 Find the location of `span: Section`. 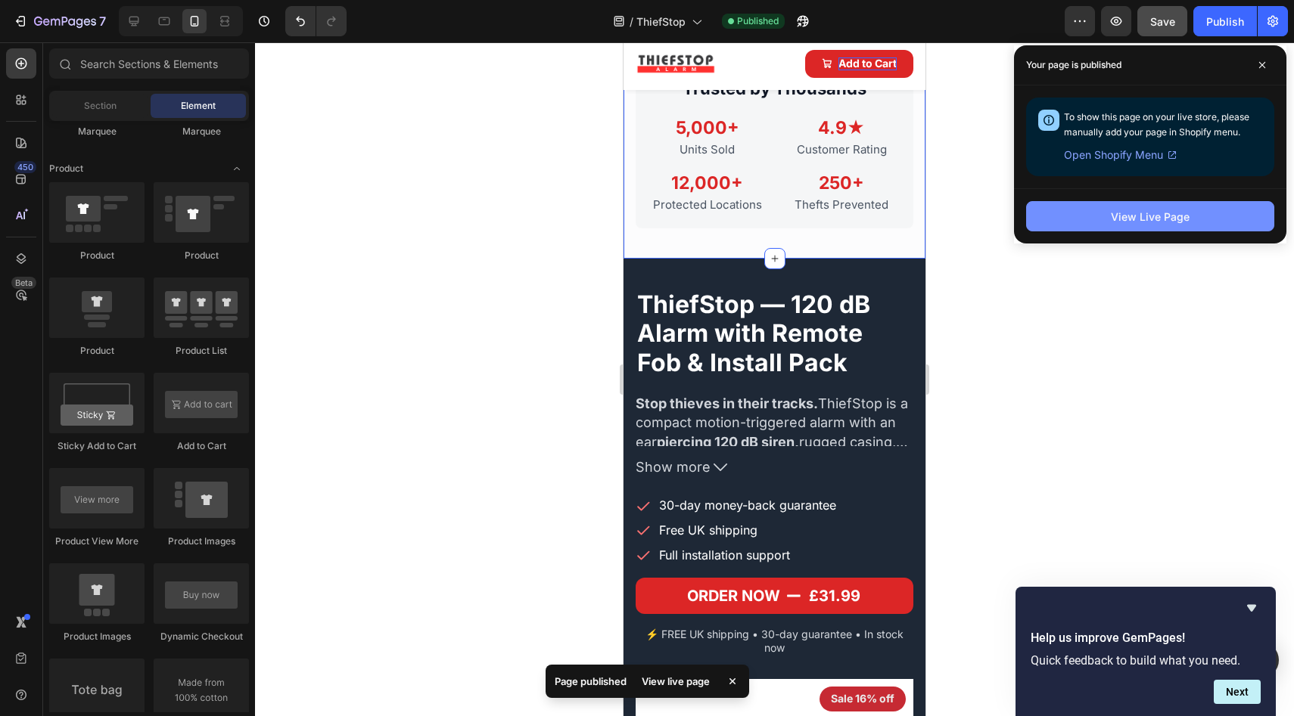

span: Section is located at coordinates (100, 106).